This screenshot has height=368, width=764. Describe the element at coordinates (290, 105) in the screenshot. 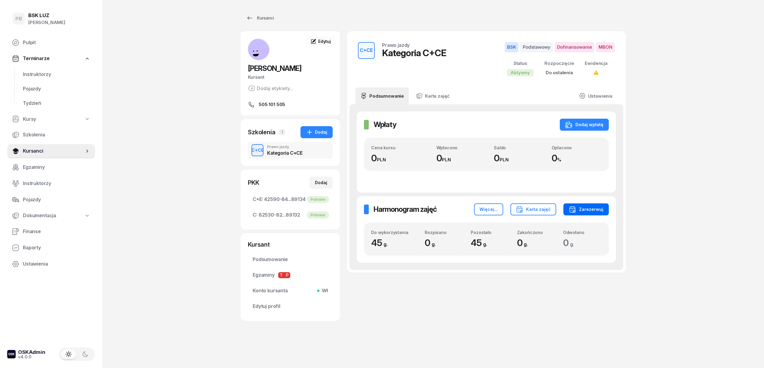

I see `a: 505 101 505` at that location.